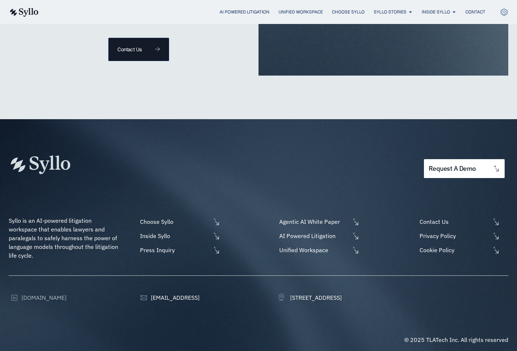  I want to click on span: Privacy Policy, so click(454, 236).